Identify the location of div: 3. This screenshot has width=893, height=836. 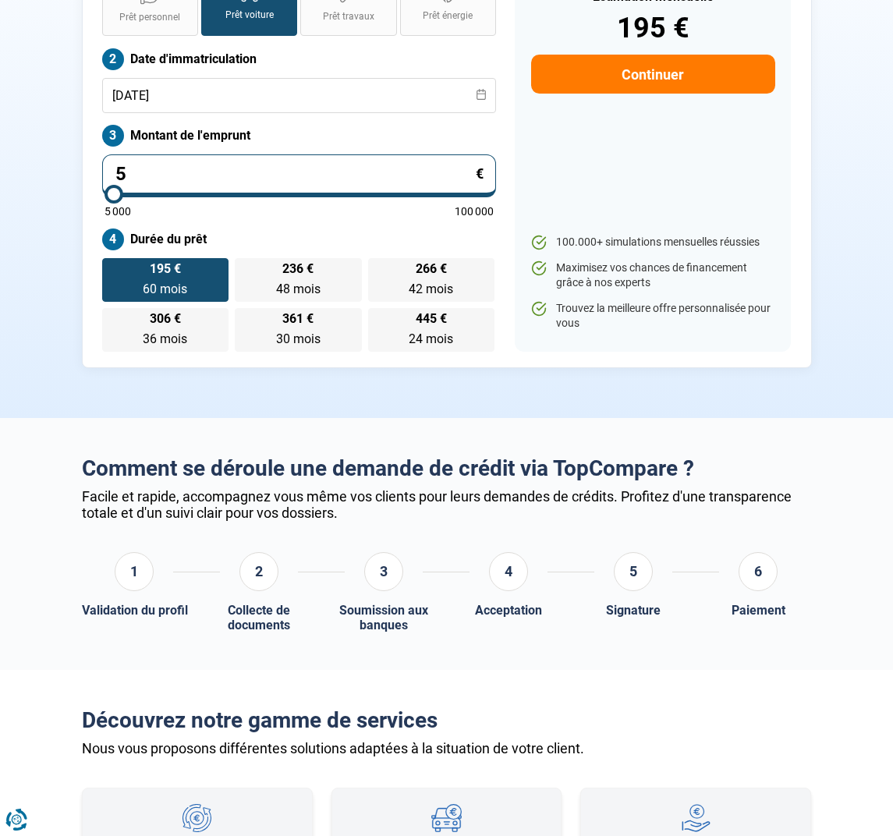
(384, 572).